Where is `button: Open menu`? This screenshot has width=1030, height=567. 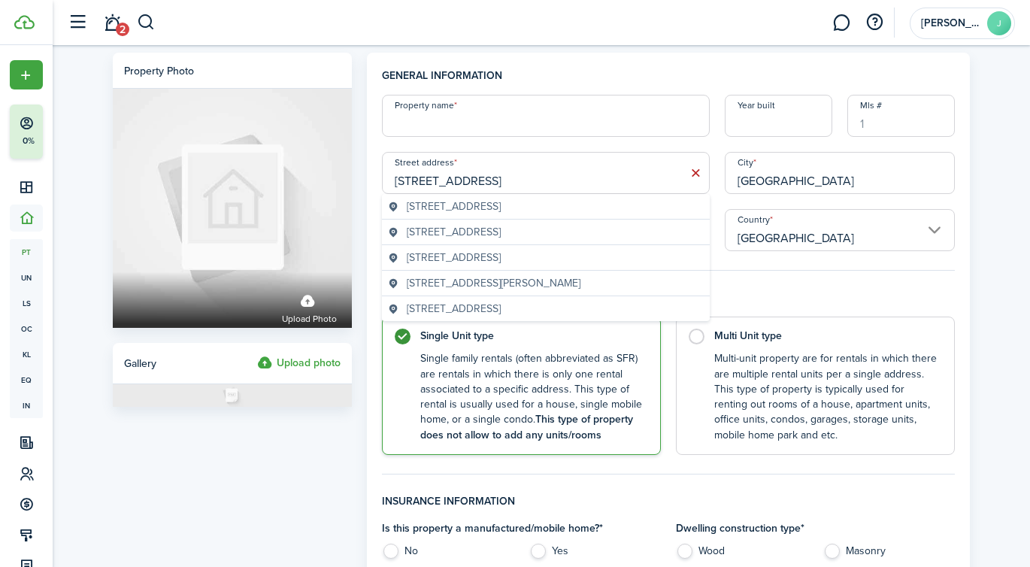 button: Open menu is located at coordinates (26, 74).